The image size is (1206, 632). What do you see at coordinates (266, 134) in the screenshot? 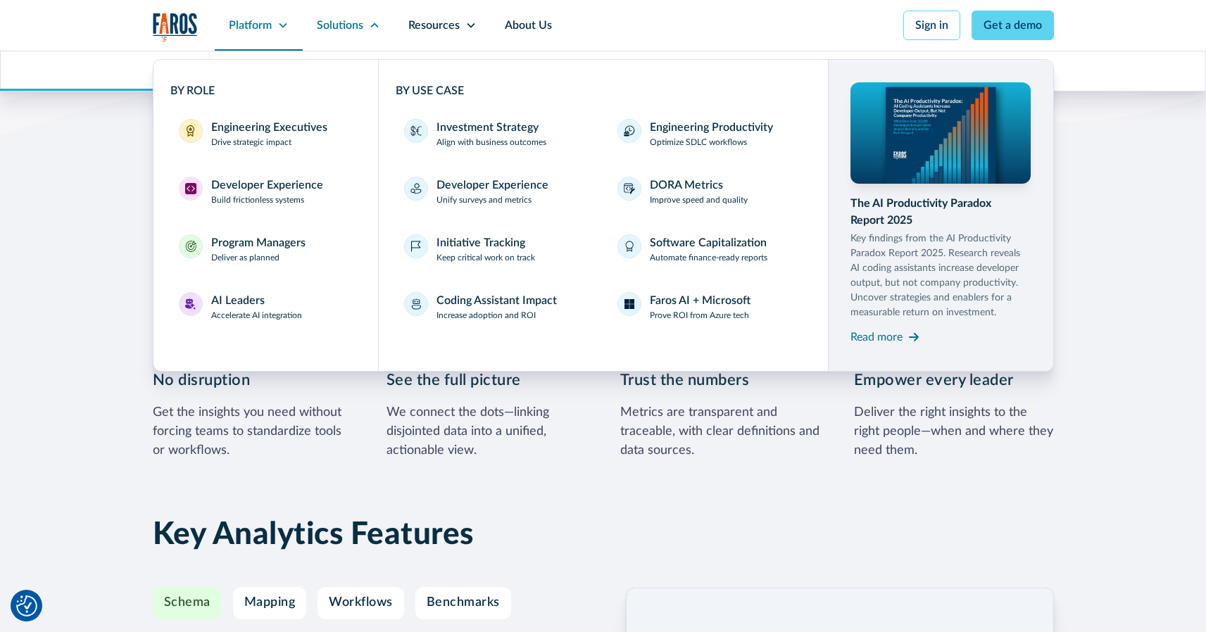
I see `a: Engineering ExecutivesEngineering ExecutivesDrive strategic impact` at bounding box center [266, 134].